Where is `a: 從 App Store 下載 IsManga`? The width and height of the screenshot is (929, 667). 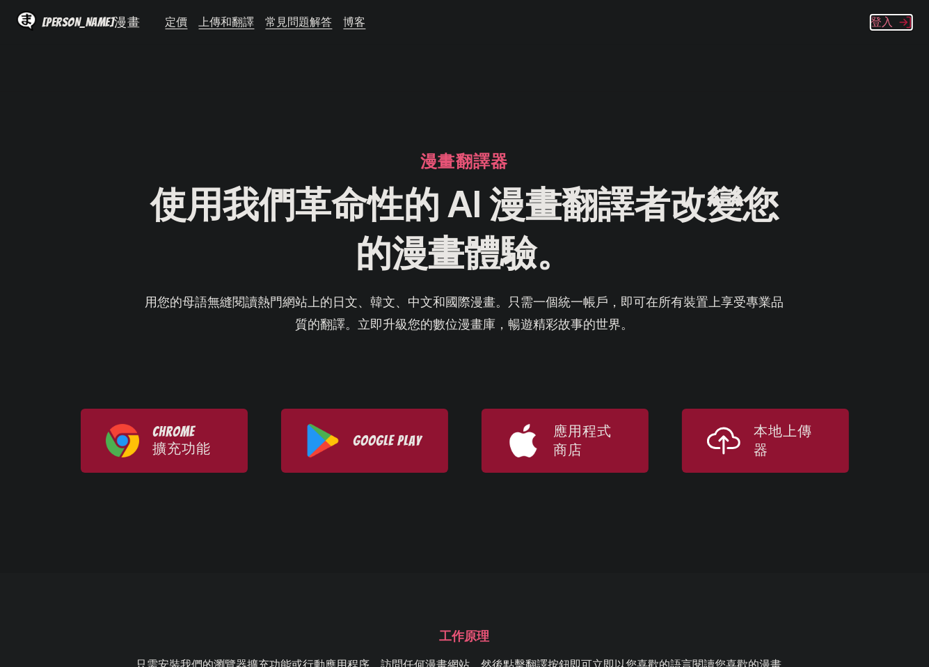 a: 從 App Store 下載 IsManga is located at coordinates (565, 441).